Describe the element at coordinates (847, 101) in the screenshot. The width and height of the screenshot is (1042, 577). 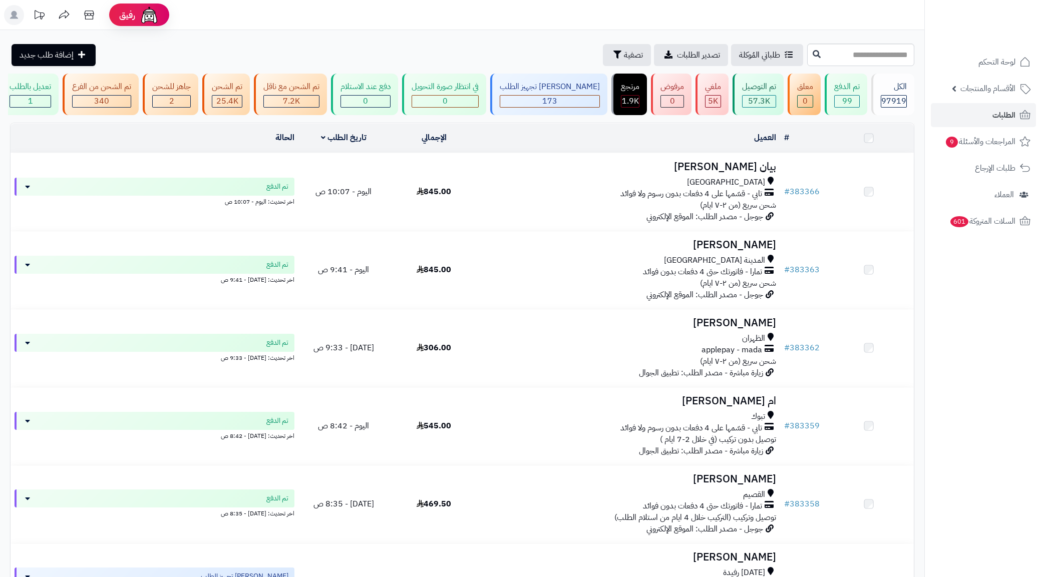
I see `div: 99` at that location.